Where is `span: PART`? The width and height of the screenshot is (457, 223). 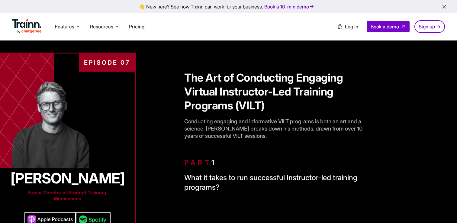 span: PART is located at coordinates (198, 163).